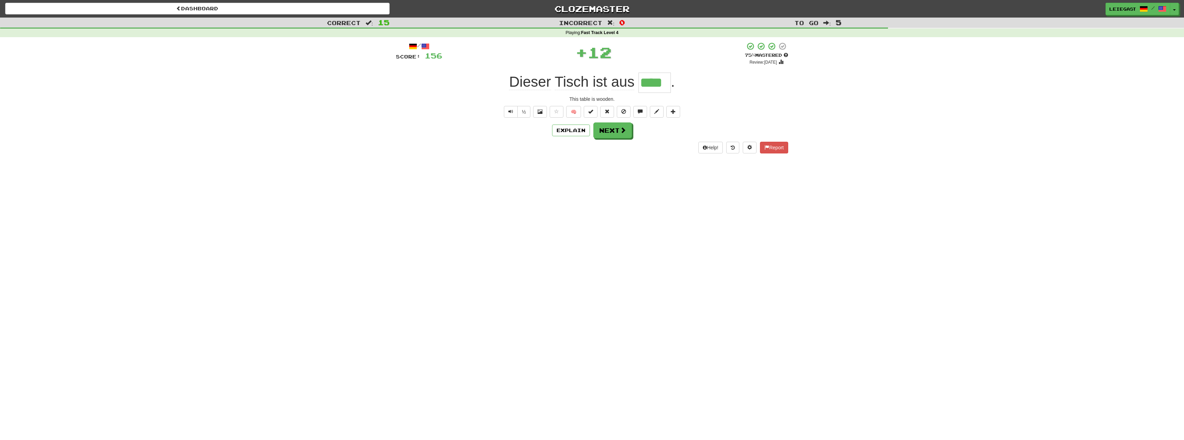 The image size is (1184, 440). I want to click on span: Score:, so click(408, 56).